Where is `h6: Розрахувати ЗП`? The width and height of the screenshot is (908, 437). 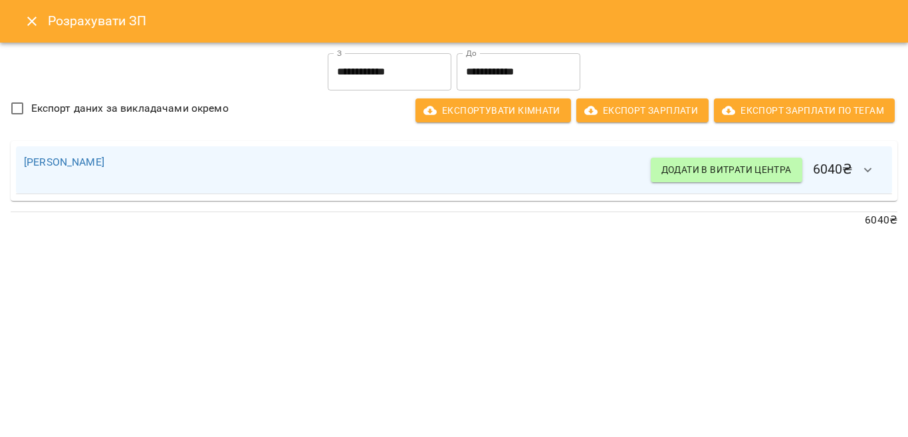 h6: Розрахувати ЗП is located at coordinates (470, 21).